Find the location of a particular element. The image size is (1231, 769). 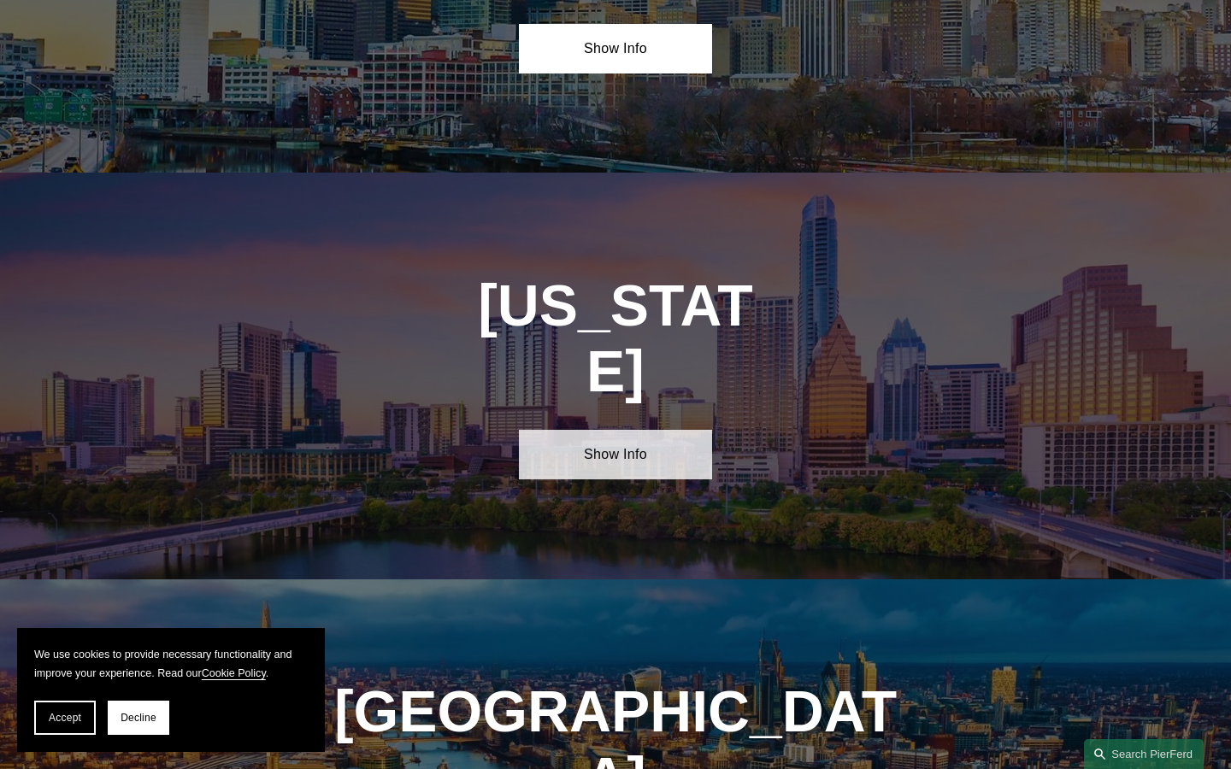

p: We use cookies to provide necessary functionality and improve your experience. Read our . is located at coordinates (171, 664).